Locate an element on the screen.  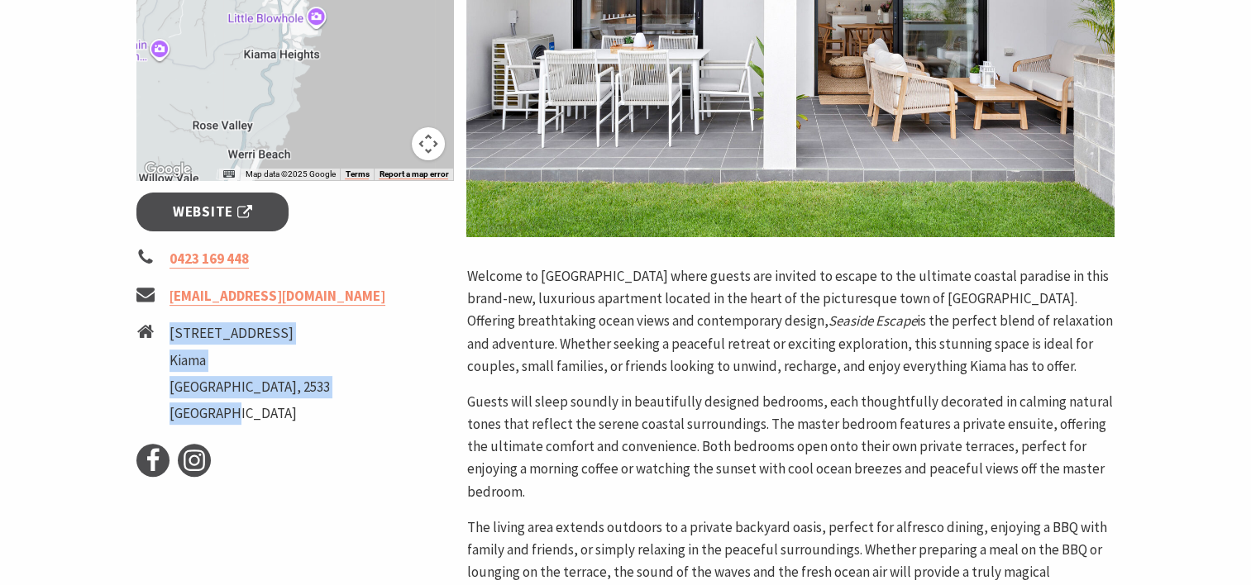
img: Google is located at coordinates (168, 169).